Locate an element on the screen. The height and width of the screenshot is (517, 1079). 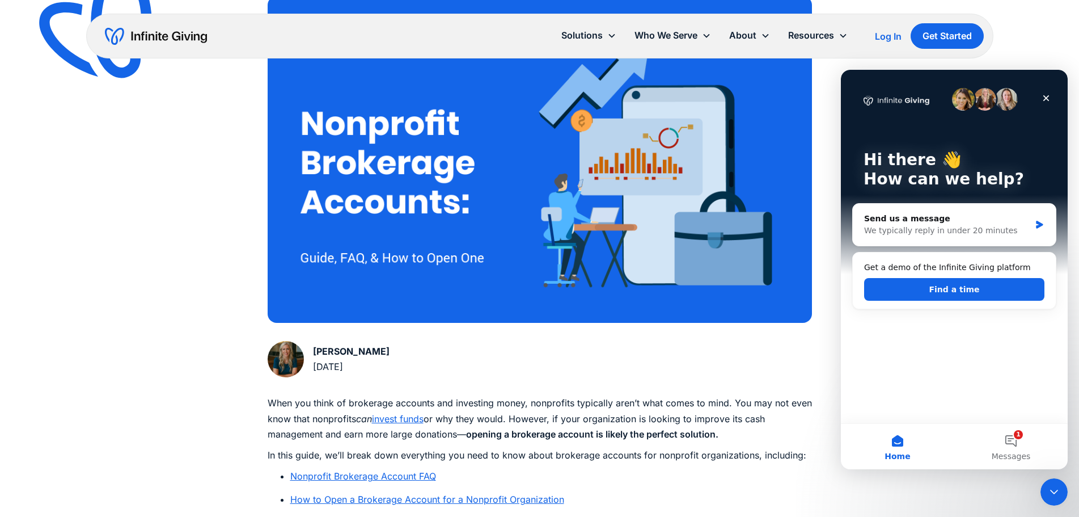
div: Send us a message is located at coordinates (106, 149).